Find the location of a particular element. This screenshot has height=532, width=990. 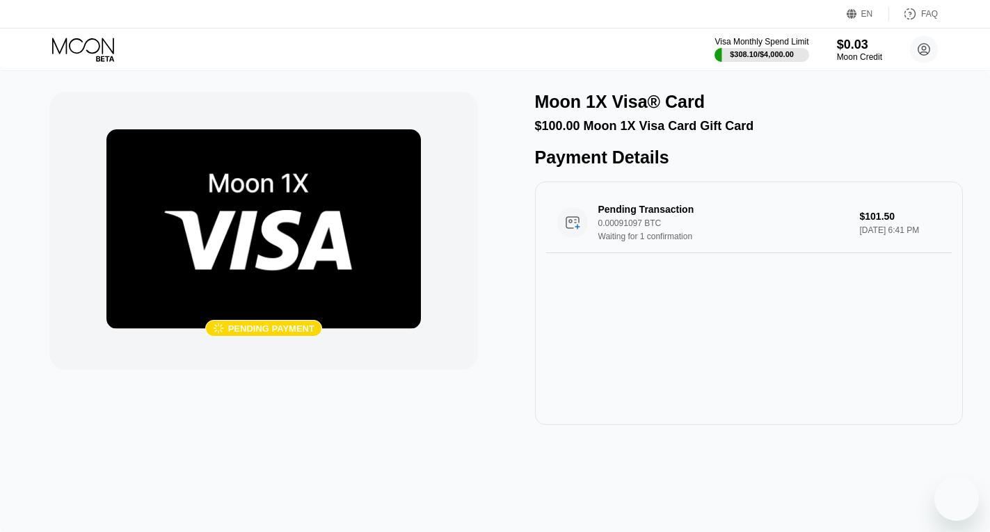

div: $0.03Moon Credit is located at coordinates (859, 49).